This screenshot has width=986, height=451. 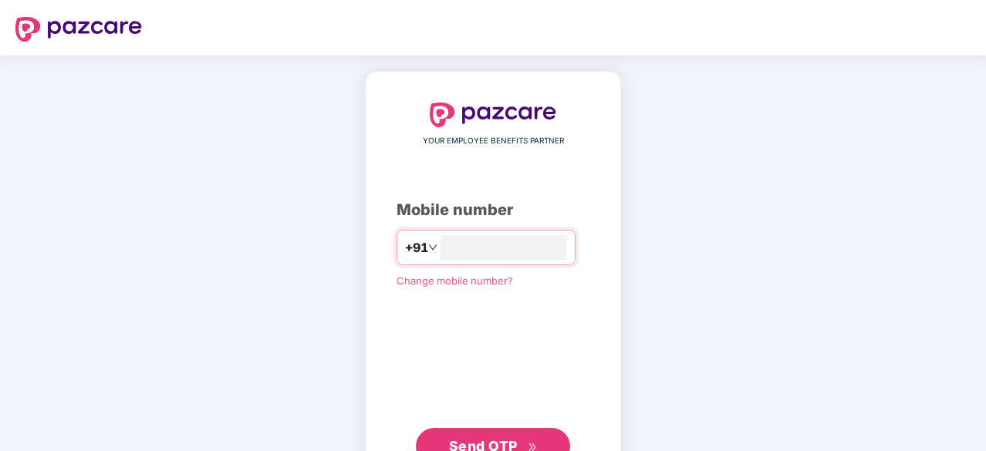 What do you see at coordinates (417, 248) in the screenshot?
I see `span: +91` at bounding box center [417, 248].